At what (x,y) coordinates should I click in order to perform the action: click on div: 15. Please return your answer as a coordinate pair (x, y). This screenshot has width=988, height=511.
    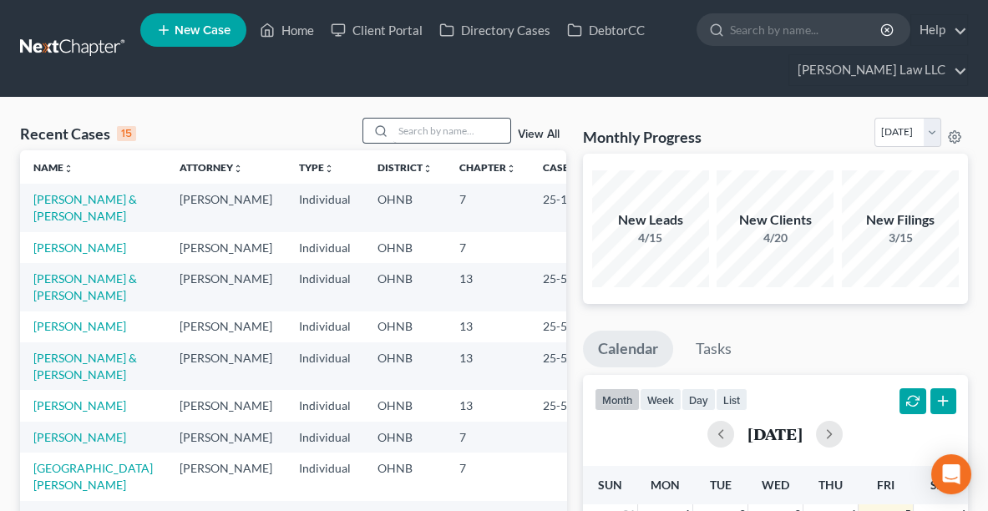
    Looking at the image, I should click on (126, 134).